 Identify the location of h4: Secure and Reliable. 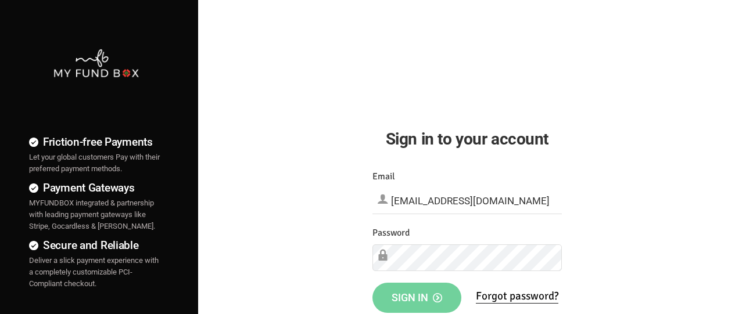
(96, 245).